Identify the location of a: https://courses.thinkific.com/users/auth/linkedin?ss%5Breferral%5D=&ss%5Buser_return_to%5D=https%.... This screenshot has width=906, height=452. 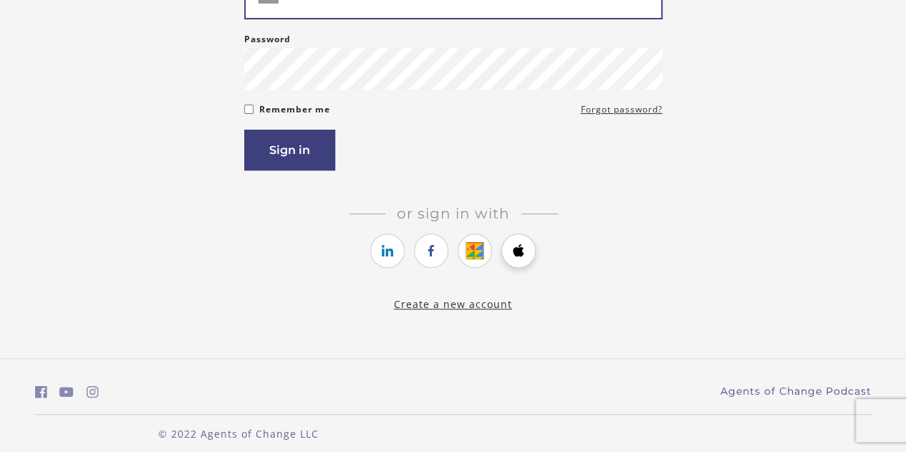
(388, 251).